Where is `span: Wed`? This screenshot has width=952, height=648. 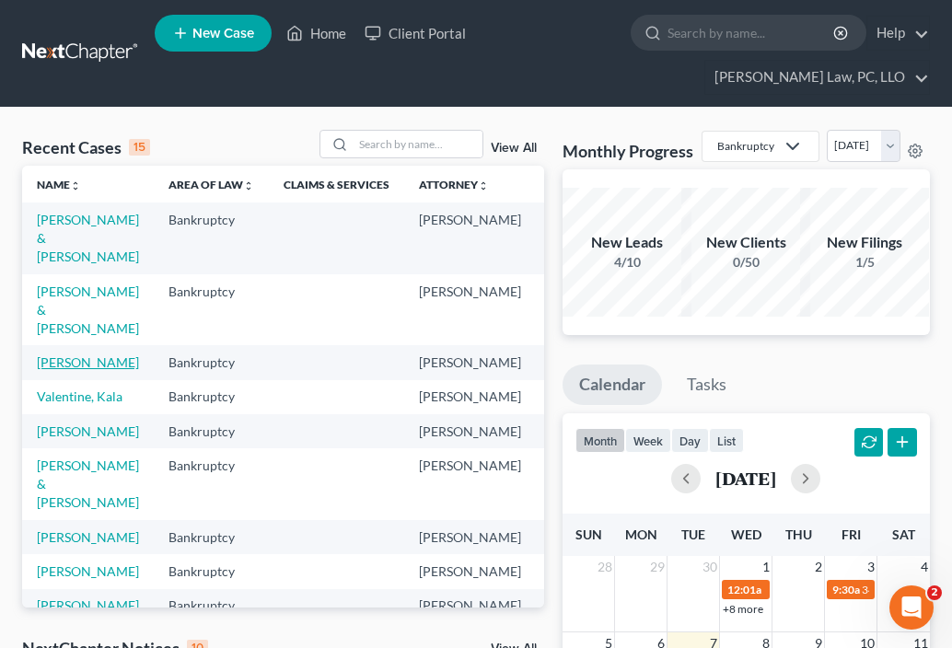 span: Wed is located at coordinates (746, 534).